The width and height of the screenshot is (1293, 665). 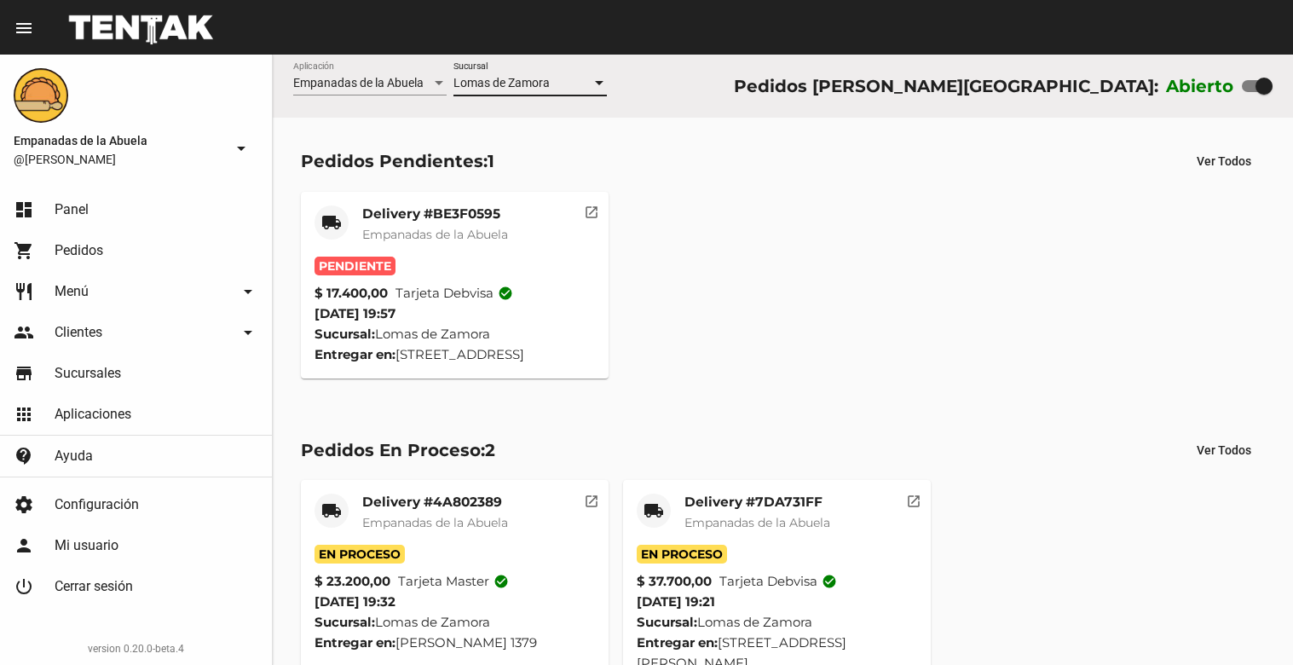 What do you see at coordinates (501, 83) in the screenshot?
I see `span: Lomas de Zamora` at bounding box center [501, 83].